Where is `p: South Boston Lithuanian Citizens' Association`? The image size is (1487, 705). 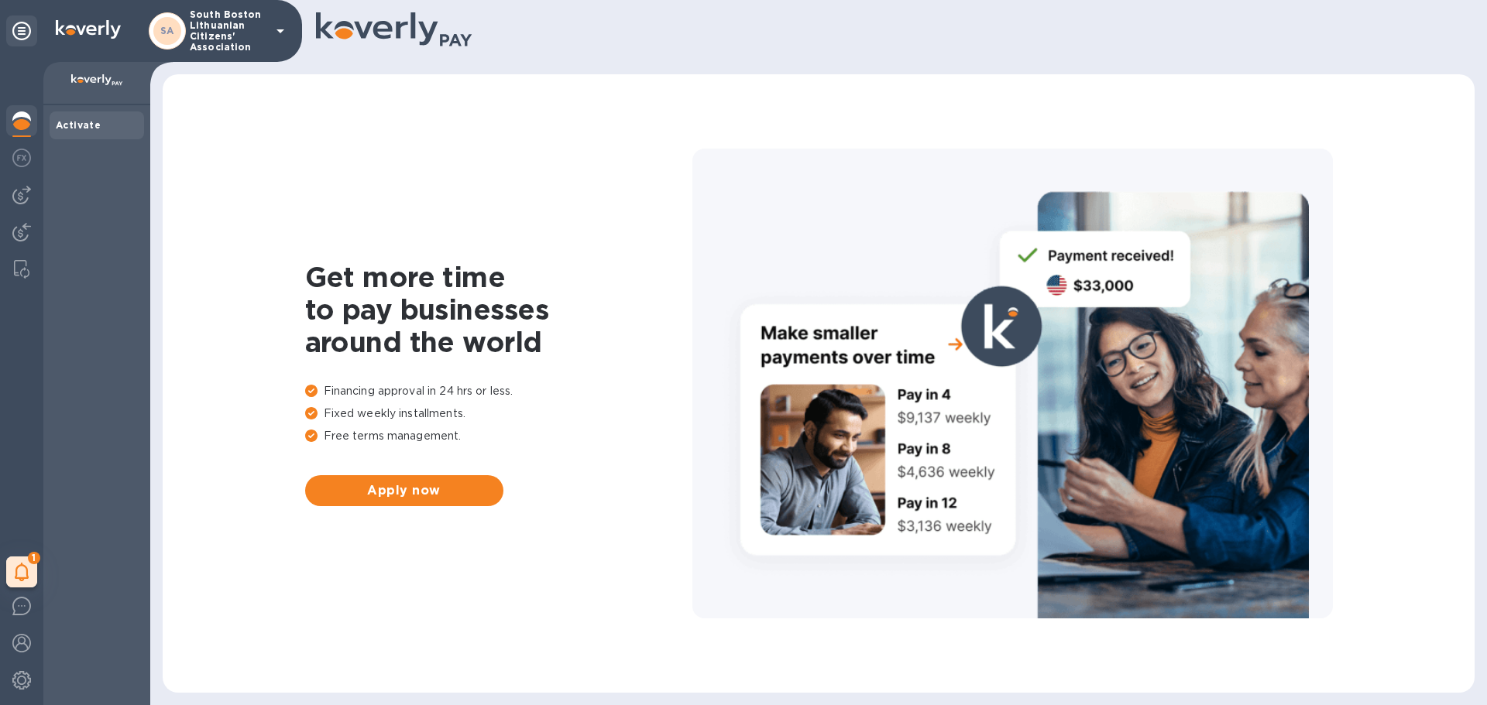 p: South Boston Lithuanian Citizens' Association is located at coordinates (228, 31).